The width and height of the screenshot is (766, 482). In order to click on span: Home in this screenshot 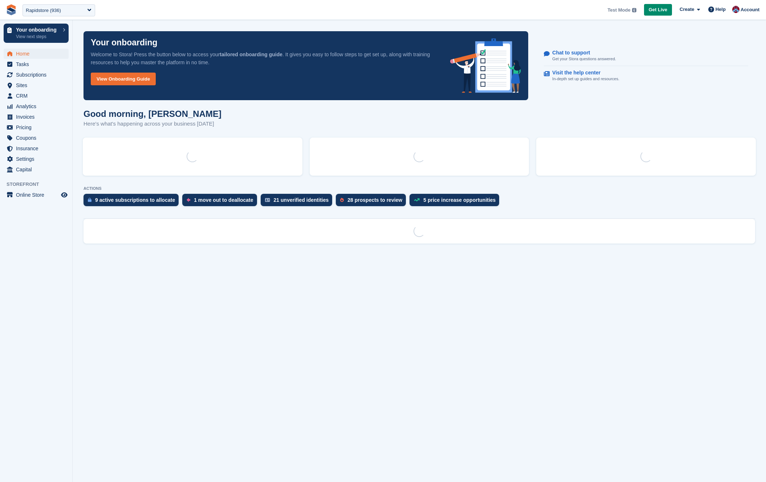, I will do `click(38, 54)`.